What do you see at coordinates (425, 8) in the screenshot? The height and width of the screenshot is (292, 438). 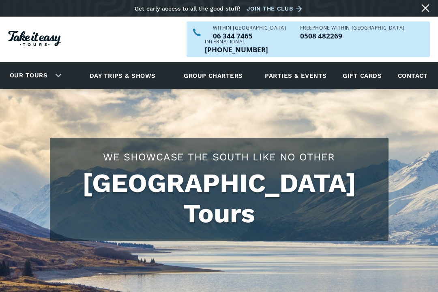 I see `a: Close message` at bounding box center [425, 8].